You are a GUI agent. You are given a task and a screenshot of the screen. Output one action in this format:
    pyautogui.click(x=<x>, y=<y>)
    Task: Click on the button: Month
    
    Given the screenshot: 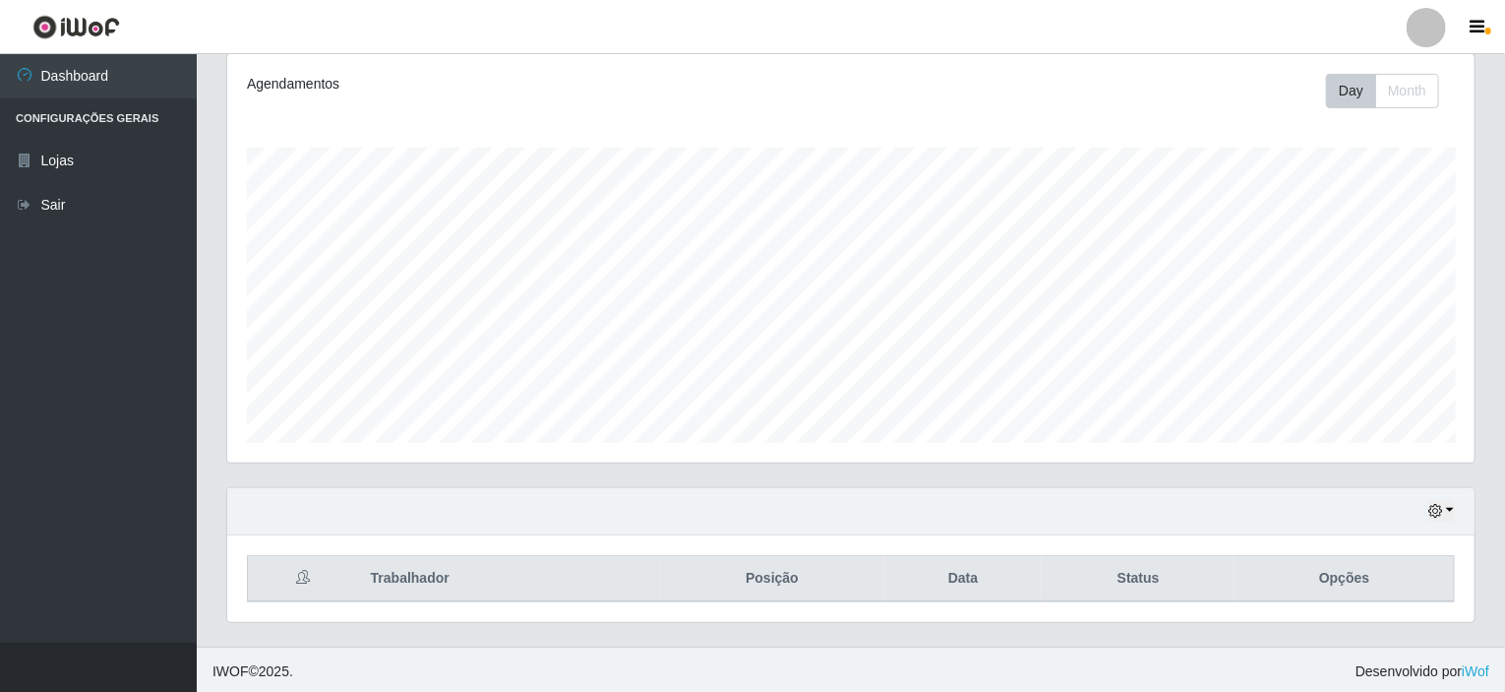 What is the action you would take?
    pyautogui.click(x=1407, y=90)
    